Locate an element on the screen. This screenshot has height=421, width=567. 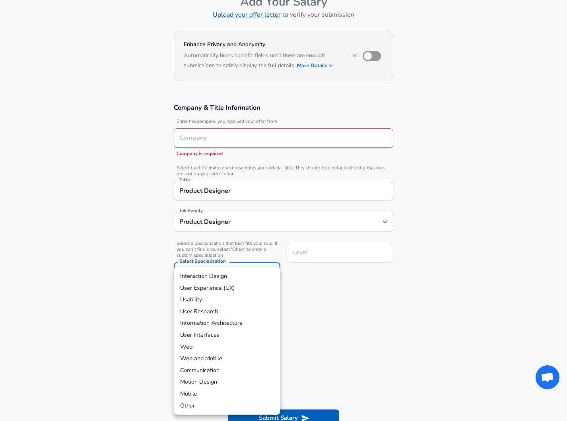
li: User Research is located at coordinates (227, 312).